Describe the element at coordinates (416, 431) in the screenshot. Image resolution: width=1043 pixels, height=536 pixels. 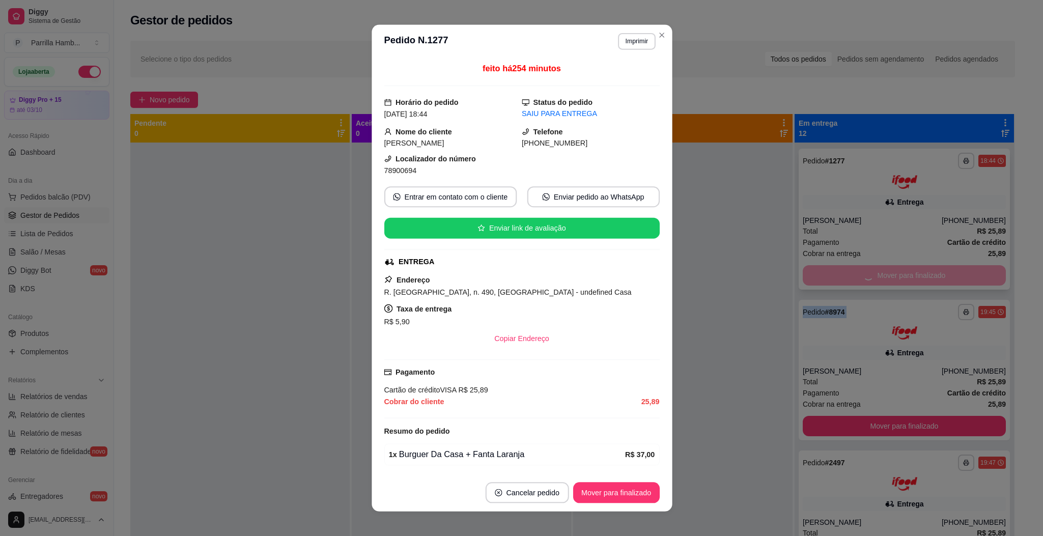
I see `strong: Resumo do pedido` at that location.